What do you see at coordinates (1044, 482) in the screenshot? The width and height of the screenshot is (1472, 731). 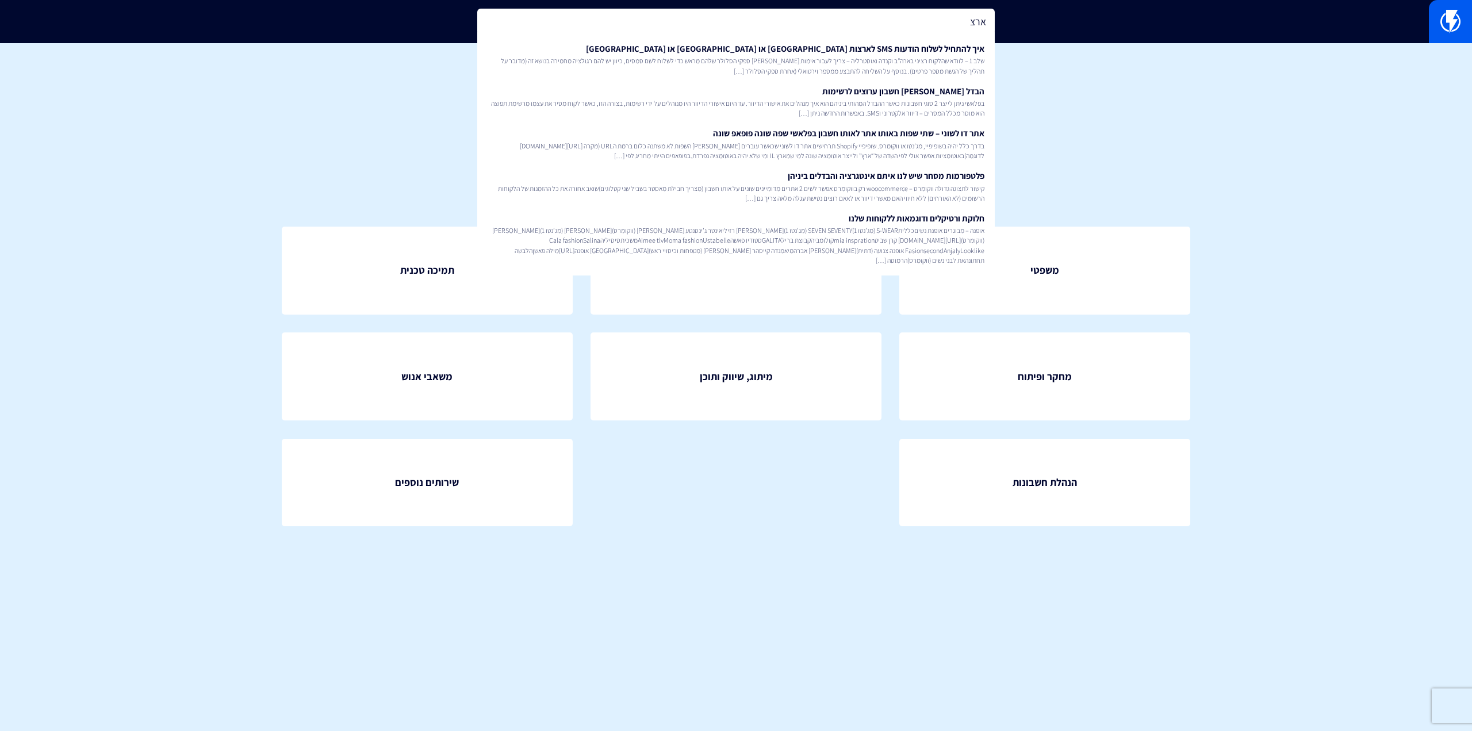 I see `span: הנהלת חשבונות` at bounding box center [1044, 482].